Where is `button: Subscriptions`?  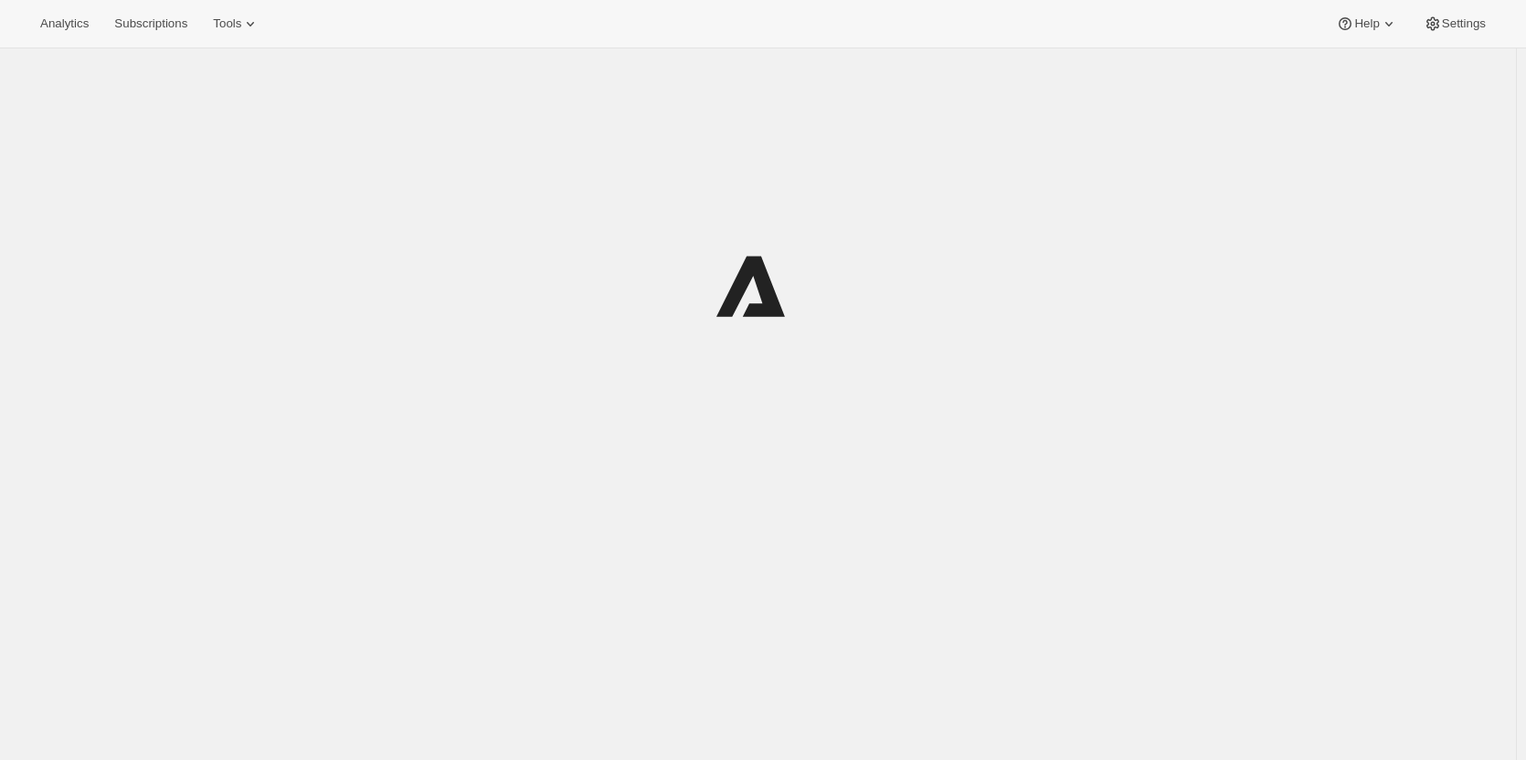 button: Subscriptions is located at coordinates (151, 24).